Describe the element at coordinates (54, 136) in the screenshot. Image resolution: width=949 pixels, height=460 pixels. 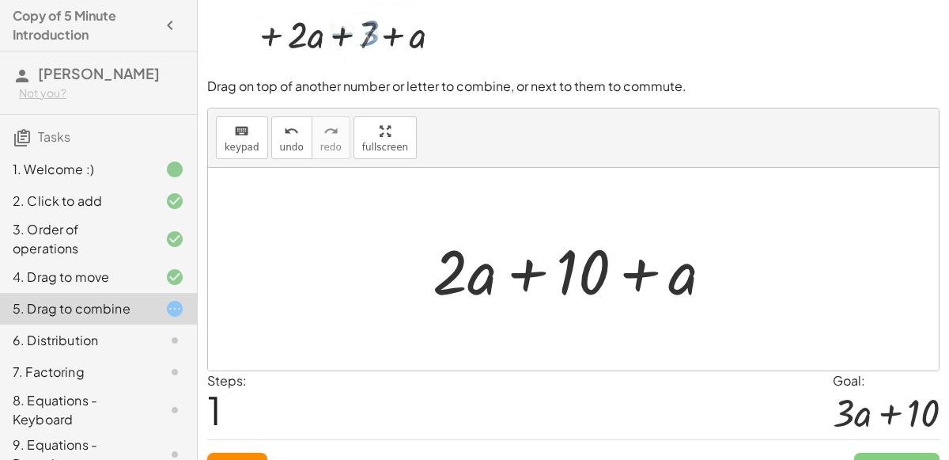
I see `span: Tasks` at that location.